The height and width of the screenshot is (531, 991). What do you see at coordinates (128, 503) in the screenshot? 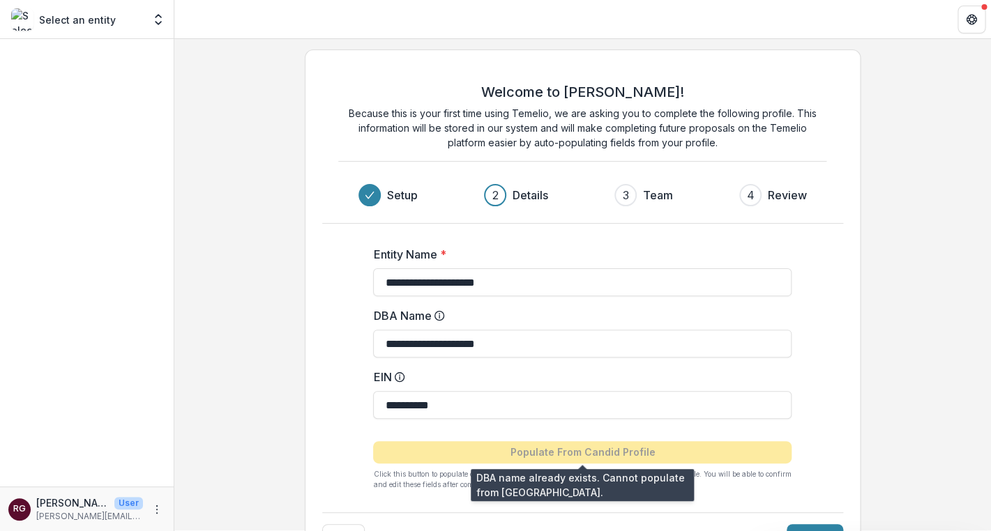
I see `p: User` at bounding box center [128, 503].